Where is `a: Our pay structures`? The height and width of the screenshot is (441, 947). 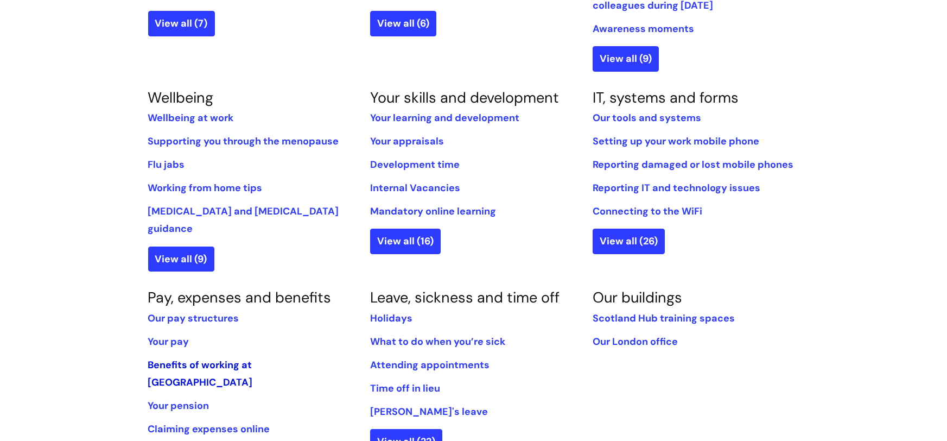 a: Our pay structures is located at coordinates (194, 318).